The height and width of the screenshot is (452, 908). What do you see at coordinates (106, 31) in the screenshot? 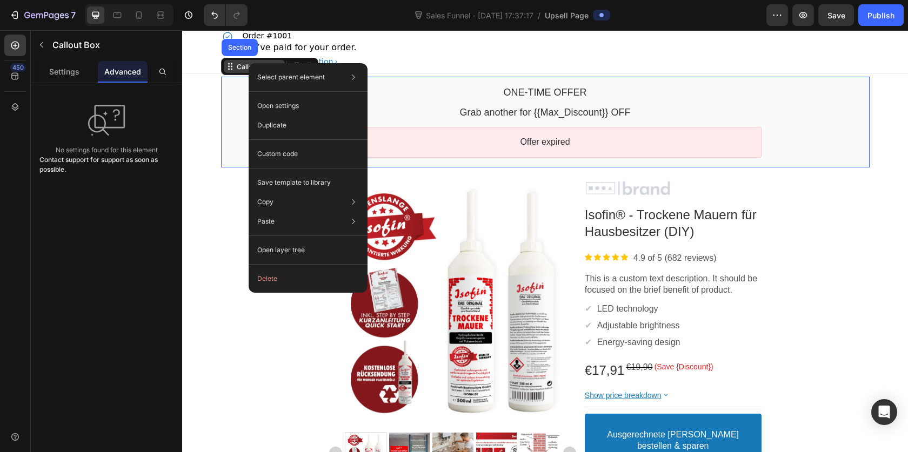
I see `div: View order confirmation` at bounding box center [106, 31].